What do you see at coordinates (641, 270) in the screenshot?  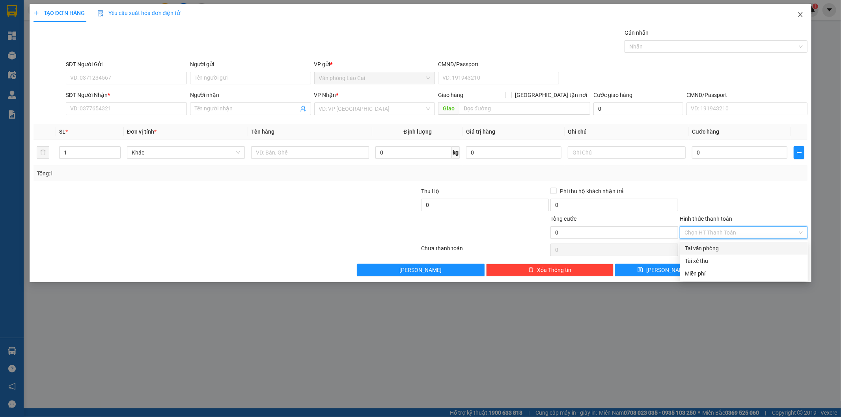 I see `span: save` at bounding box center [641, 270].